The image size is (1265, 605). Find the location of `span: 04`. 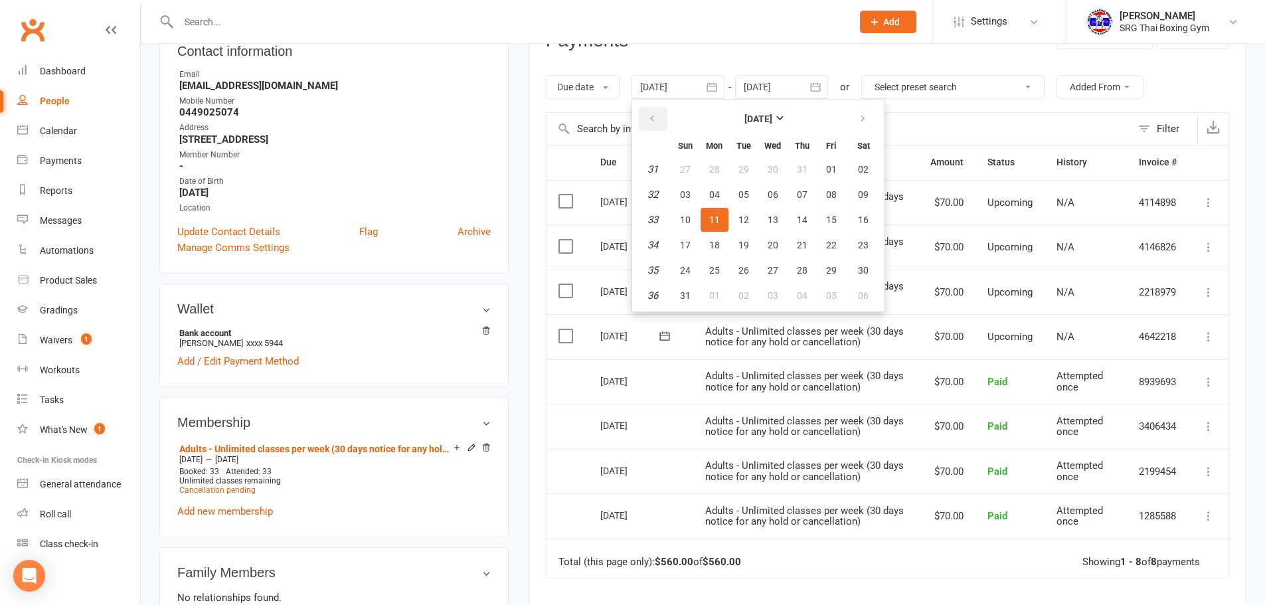

span: 04 is located at coordinates (802, 296).